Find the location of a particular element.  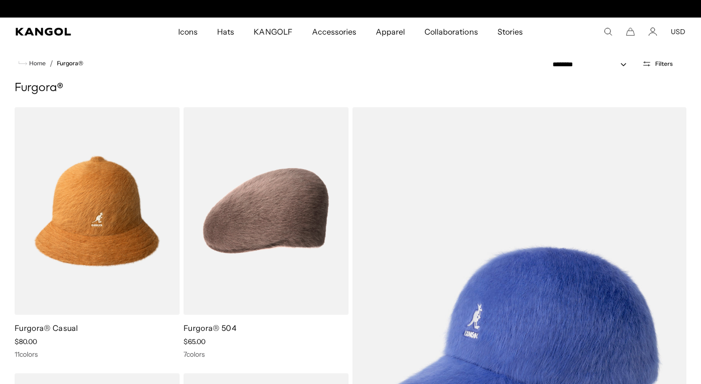

button: Cart is located at coordinates (631, 32).